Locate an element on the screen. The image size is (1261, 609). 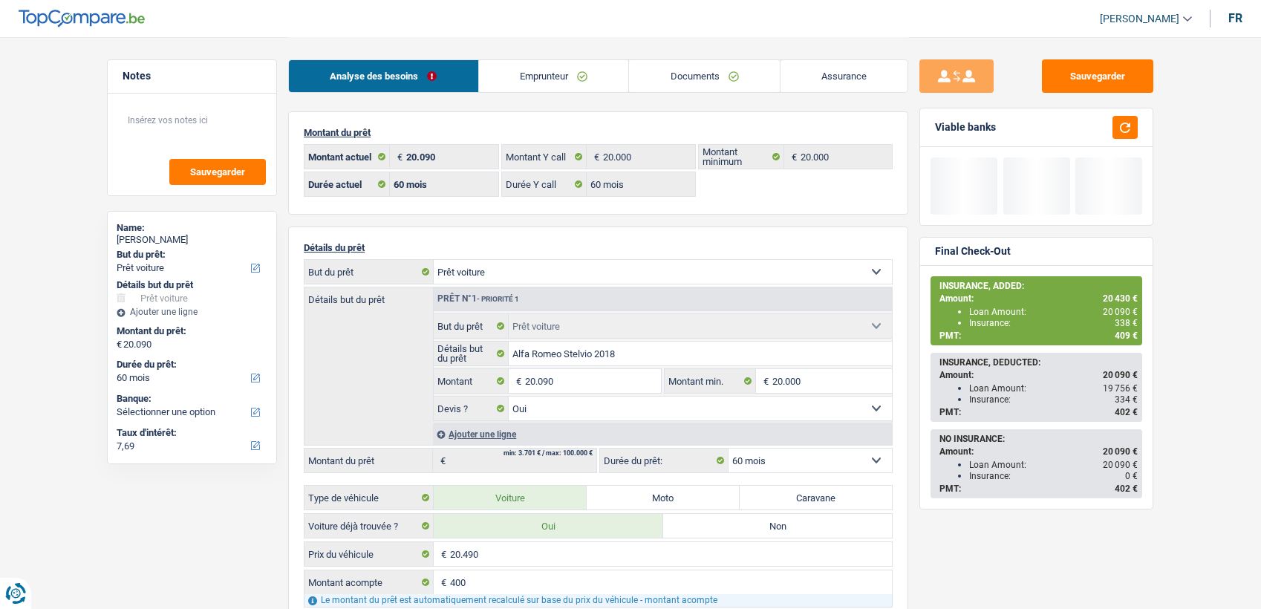
a: Documents is located at coordinates (704, 76).